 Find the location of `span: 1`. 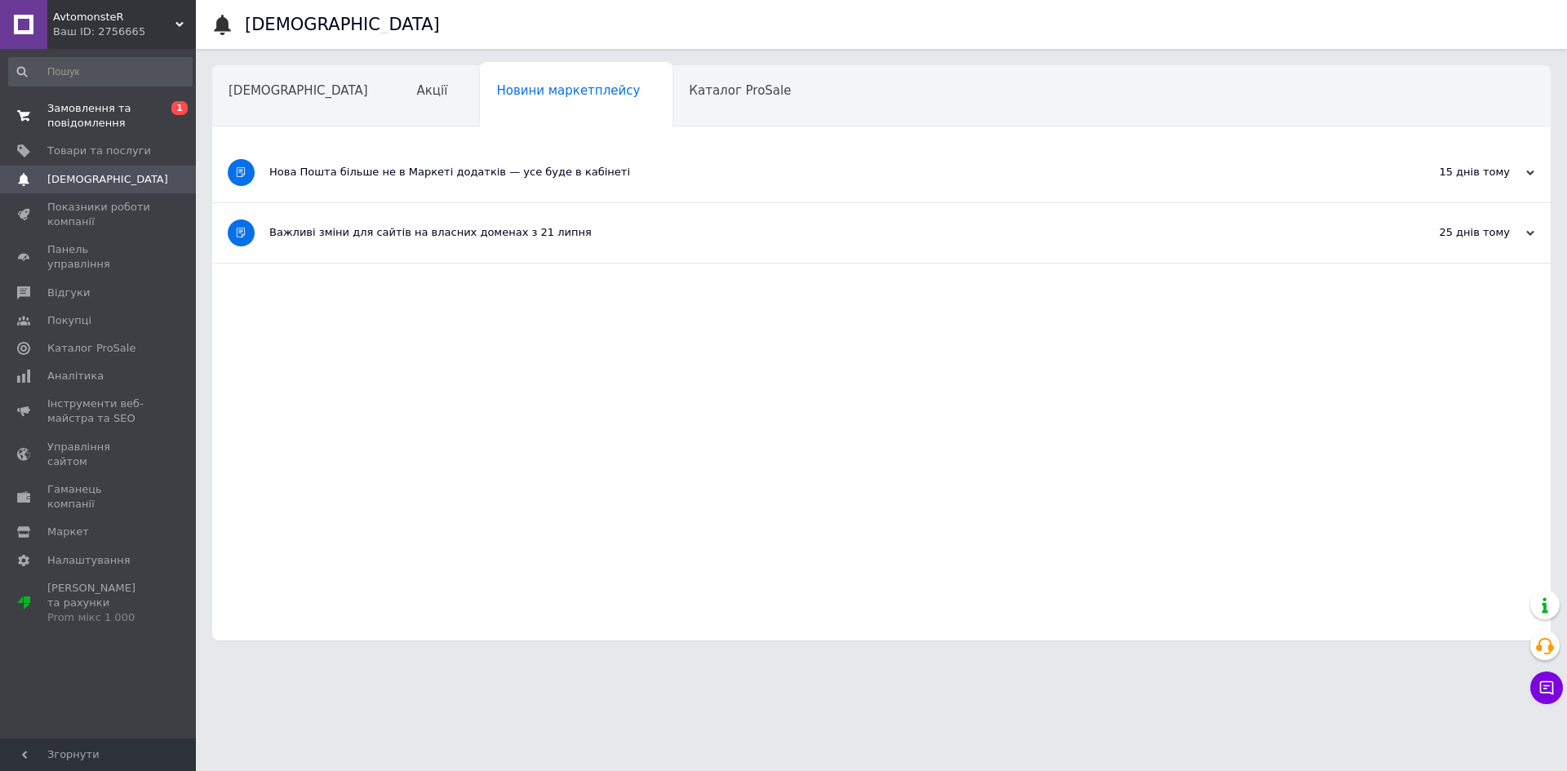

span: 1 is located at coordinates (180, 108).